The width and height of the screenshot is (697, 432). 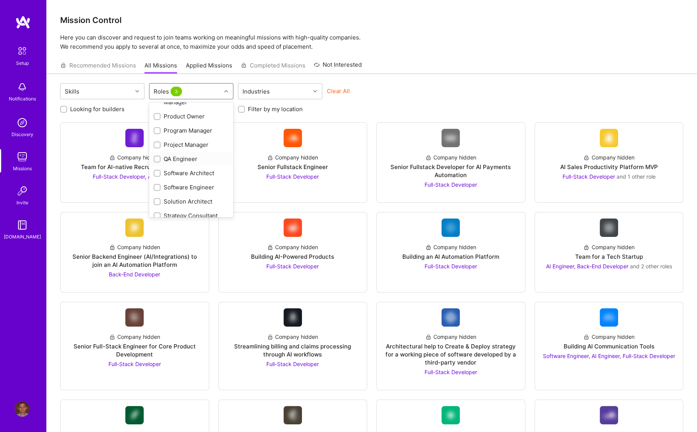 I want to click on div: Discovery, so click(x=22, y=134).